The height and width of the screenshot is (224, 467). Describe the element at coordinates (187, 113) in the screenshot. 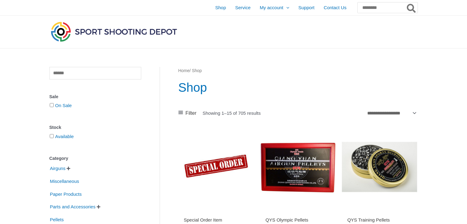

I see `a: Filter` at that location.